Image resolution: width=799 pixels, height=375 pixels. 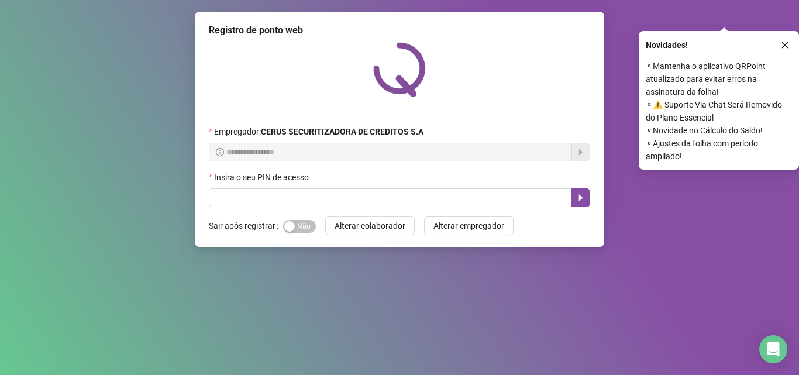 I want to click on label: Insira o seu PIN de acesso, so click(x=263, y=177).